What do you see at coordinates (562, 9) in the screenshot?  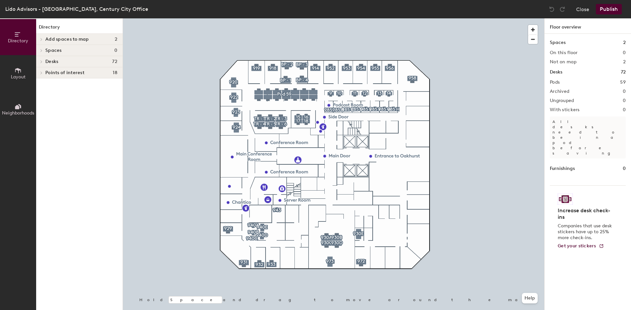 I see `img: Redo` at bounding box center [562, 9].